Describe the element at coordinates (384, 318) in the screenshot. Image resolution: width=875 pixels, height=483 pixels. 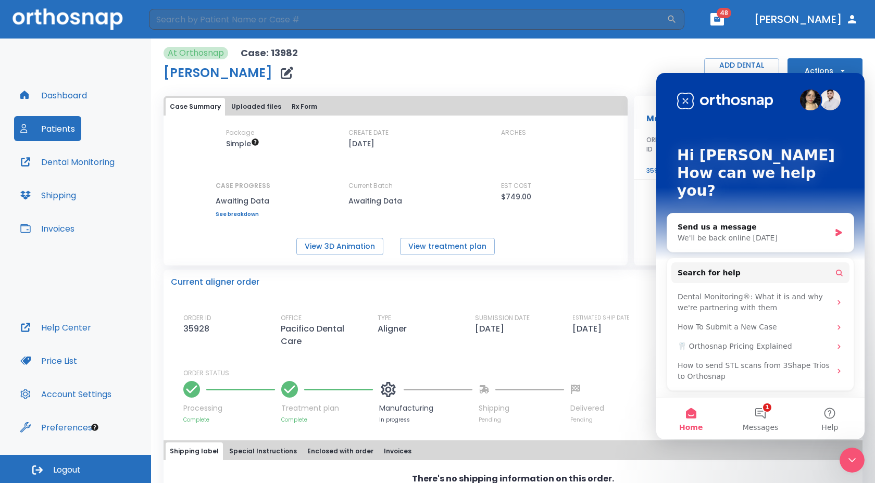
I see `p: TYPE` at that location.